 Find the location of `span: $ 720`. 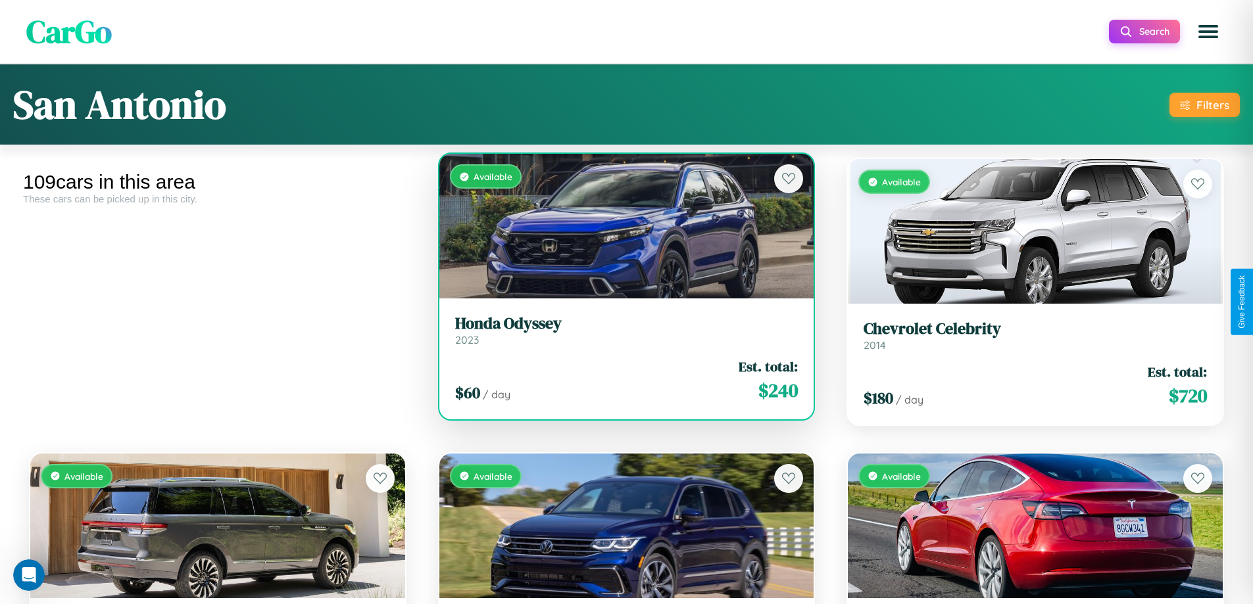

span: $ 720 is located at coordinates (1188, 396).